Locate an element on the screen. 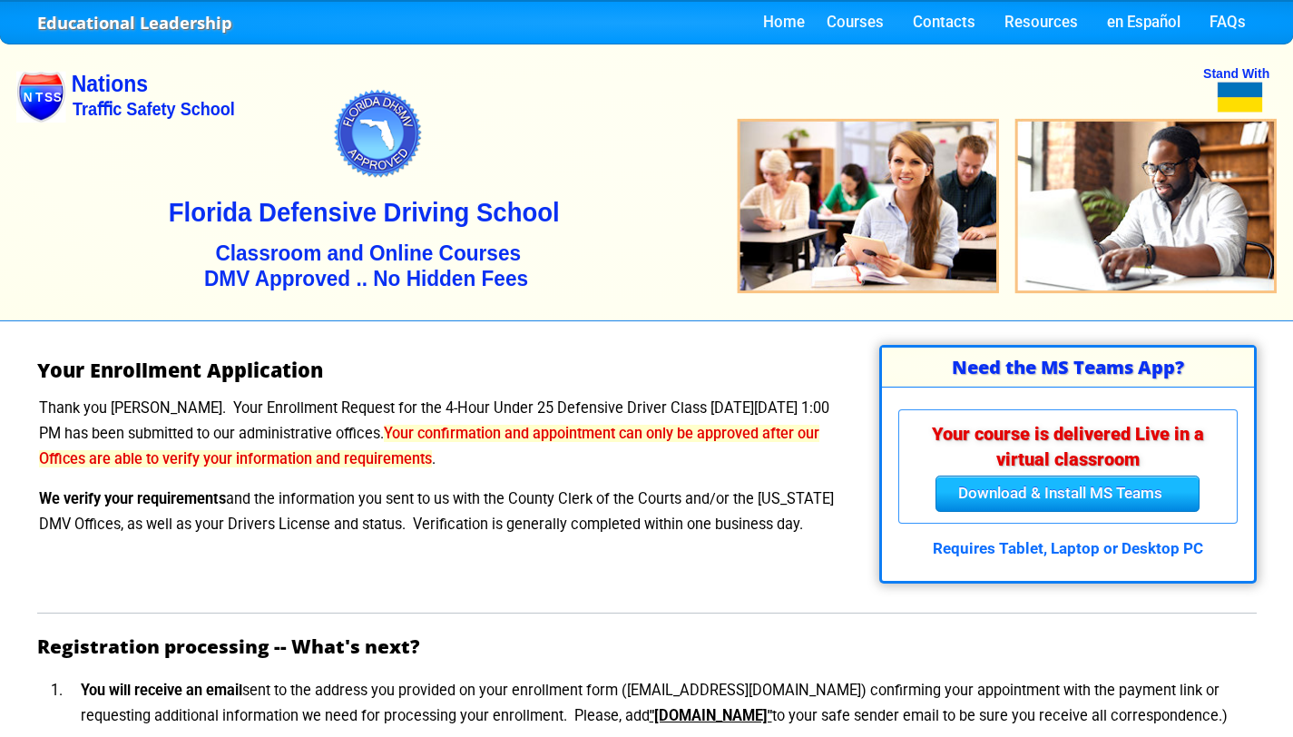  a: Courses is located at coordinates (859, 23).